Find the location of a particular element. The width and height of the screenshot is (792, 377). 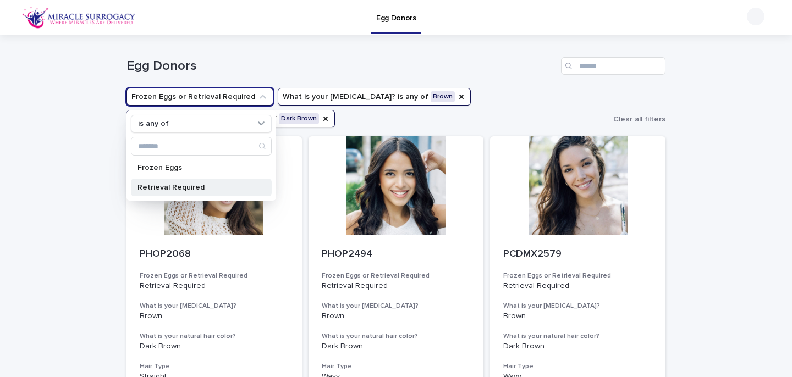

button: What is your natural hair color? is located at coordinates (230, 119).